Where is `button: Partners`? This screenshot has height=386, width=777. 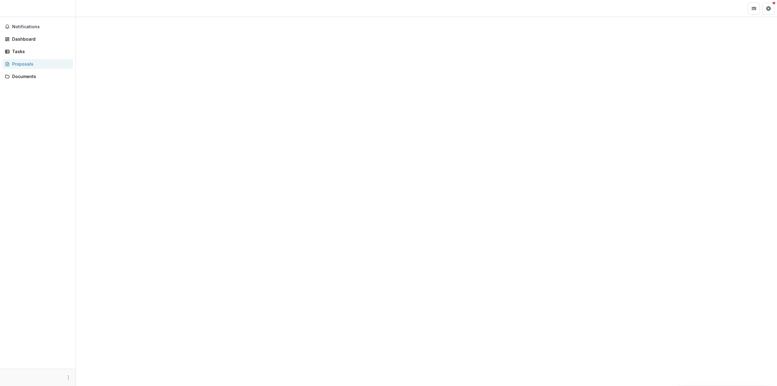 button: Partners is located at coordinates (754, 8).